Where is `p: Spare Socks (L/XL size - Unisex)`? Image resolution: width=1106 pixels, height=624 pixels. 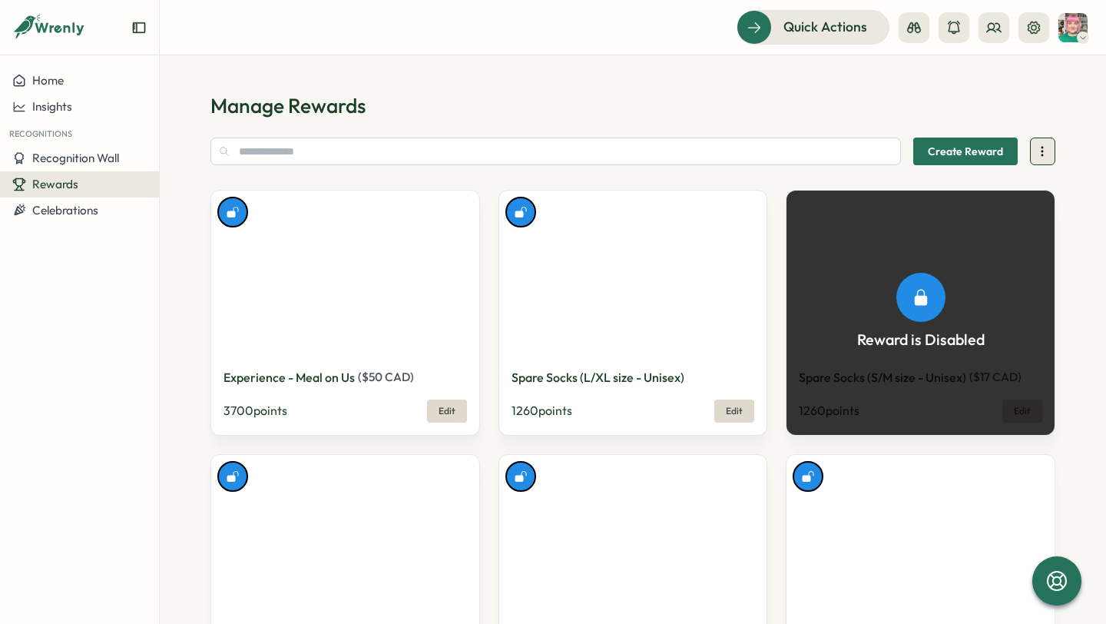 p: Spare Socks (L/XL size - Unisex) is located at coordinates (598, 377).